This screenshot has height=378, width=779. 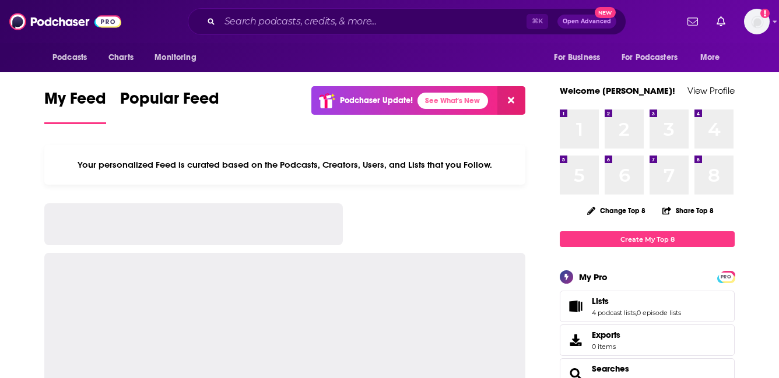 What do you see at coordinates (577, 58) in the screenshot?
I see `span: For Business` at bounding box center [577, 58].